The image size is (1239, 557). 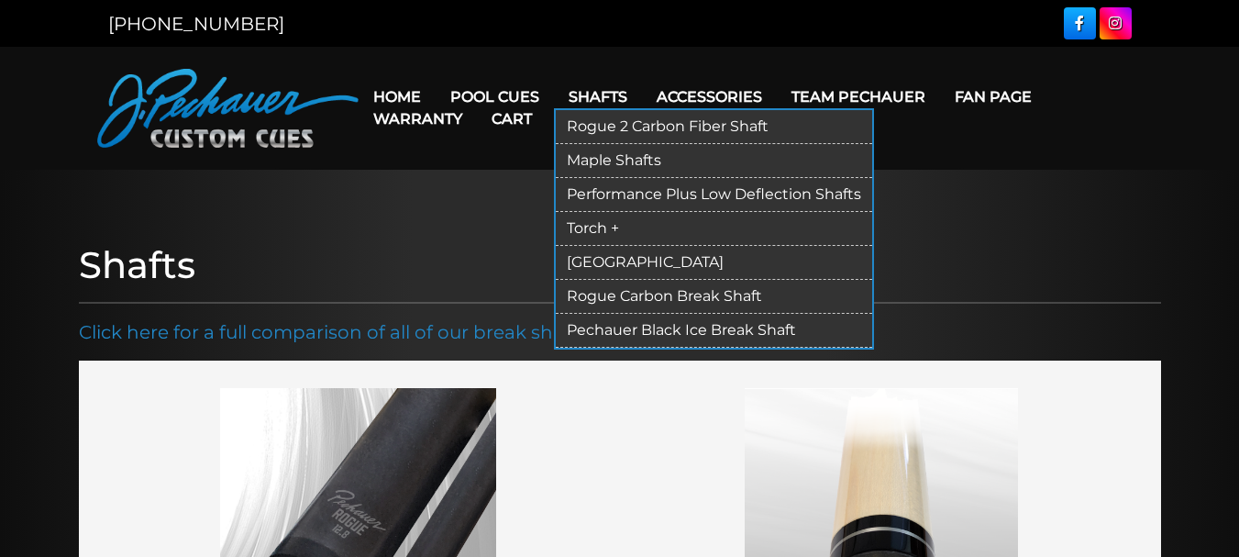 What do you see at coordinates (859, 96) in the screenshot?
I see `a: Team Pechauer` at bounding box center [859, 96].